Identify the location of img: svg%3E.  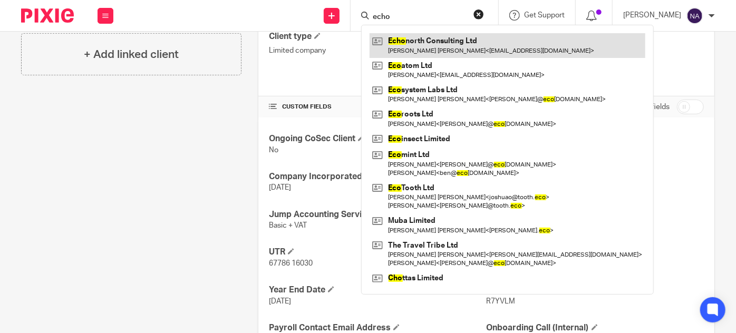
(695, 16).